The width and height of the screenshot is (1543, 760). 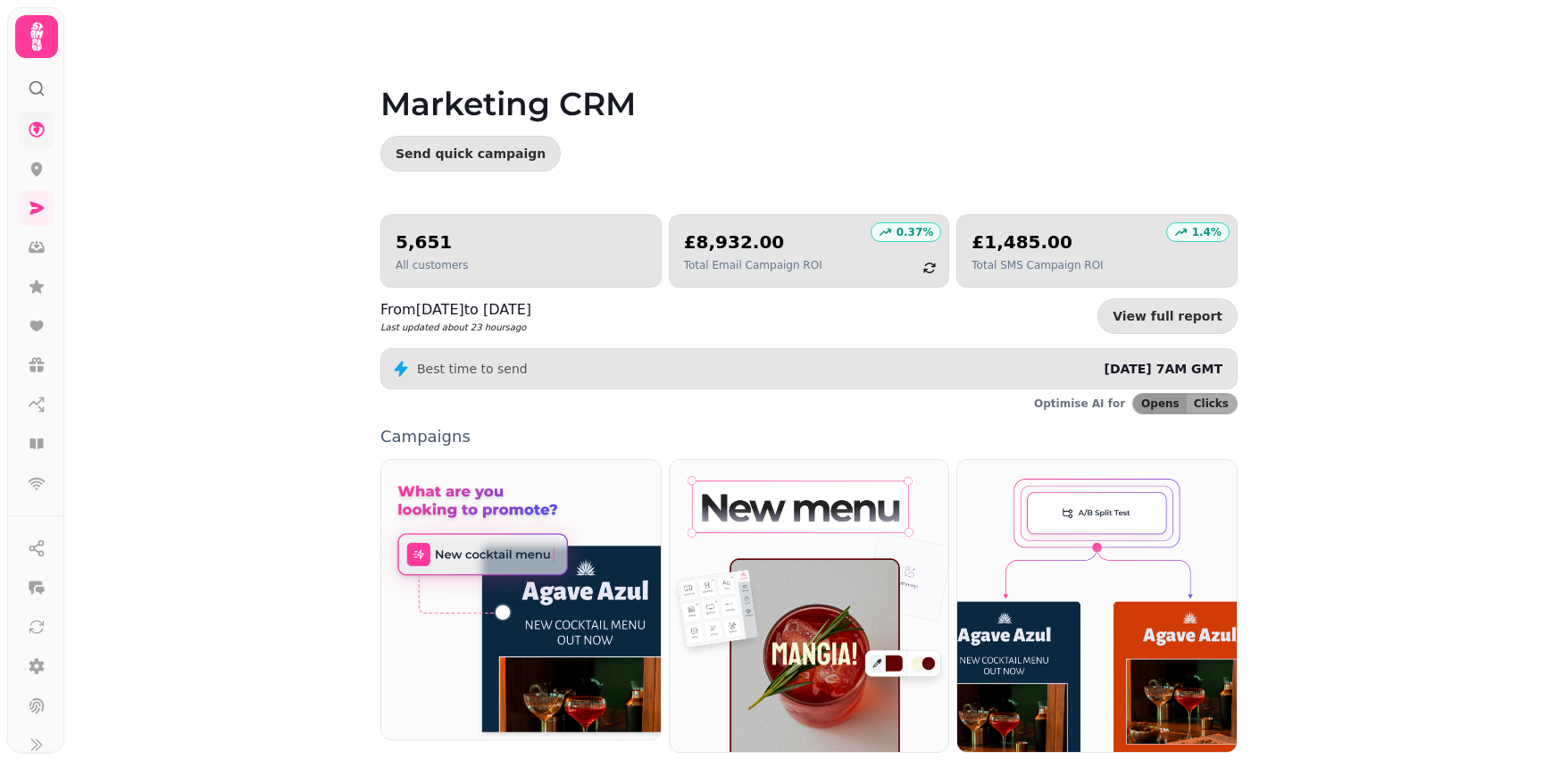 What do you see at coordinates (1096, 605) in the screenshot?
I see `img: Workflows (coming soon)` at bounding box center [1096, 605].